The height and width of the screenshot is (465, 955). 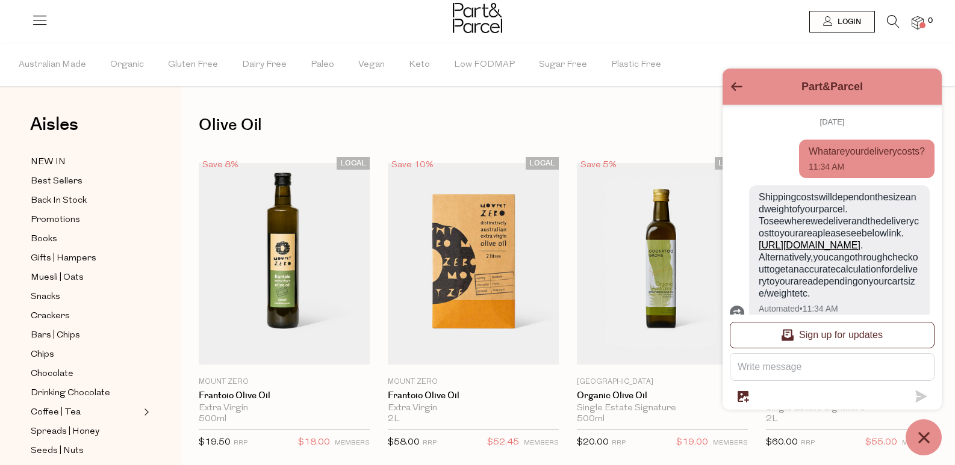 What do you see at coordinates (930, 21) in the screenshot?
I see `span: 0` at bounding box center [930, 21].